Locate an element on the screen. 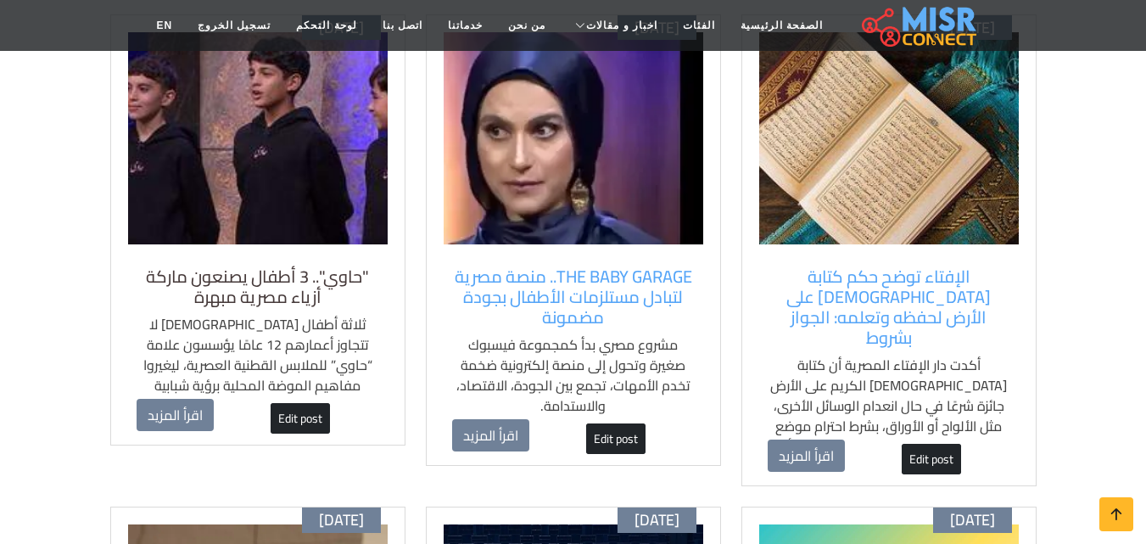  a: اخبار و مقالات is located at coordinates (614, 25).